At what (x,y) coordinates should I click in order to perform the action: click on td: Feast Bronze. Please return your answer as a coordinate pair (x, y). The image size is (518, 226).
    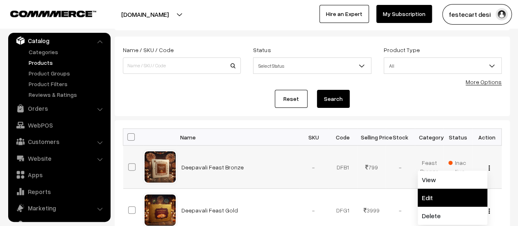
    Looking at the image, I should click on (429, 167).